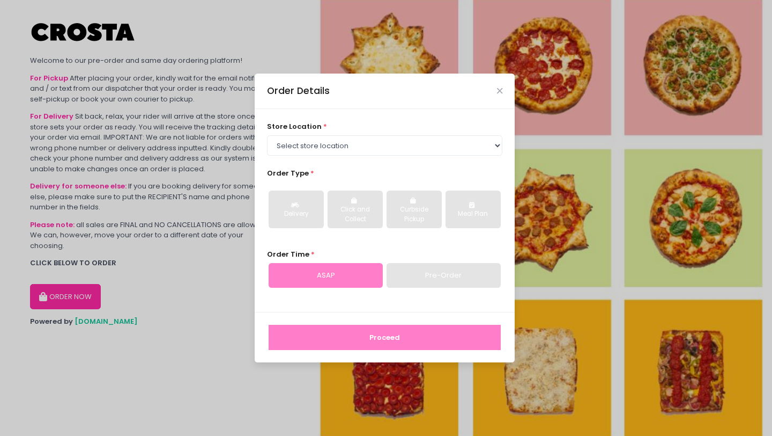  I want to click on button: Close, so click(500, 91).